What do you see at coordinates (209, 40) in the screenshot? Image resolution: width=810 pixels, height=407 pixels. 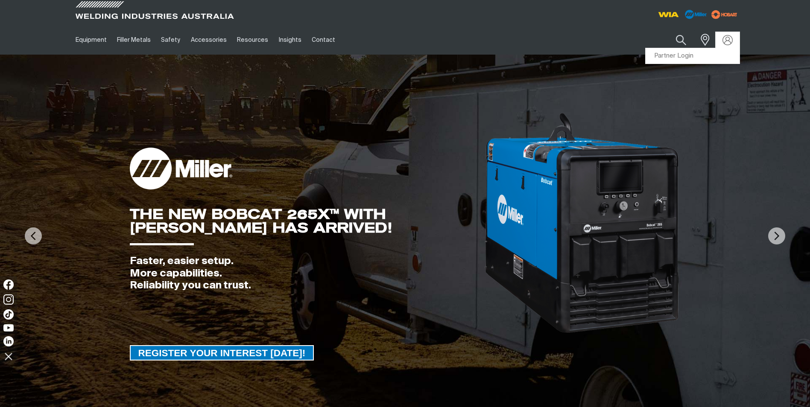 I see `a: Accessories` at bounding box center [209, 40].